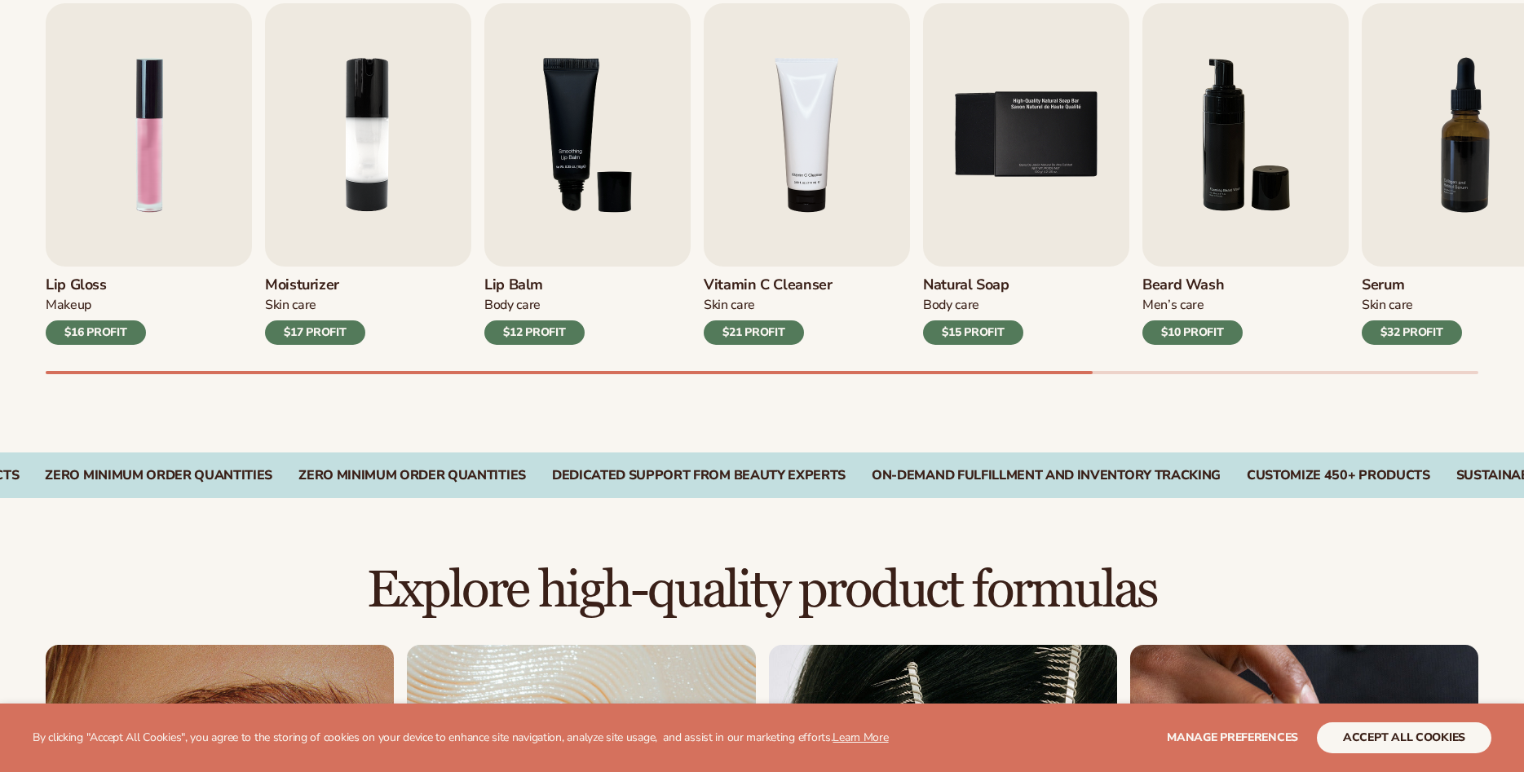  I want to click on h3: Vitamin C Cleanser, so click(768, 285).